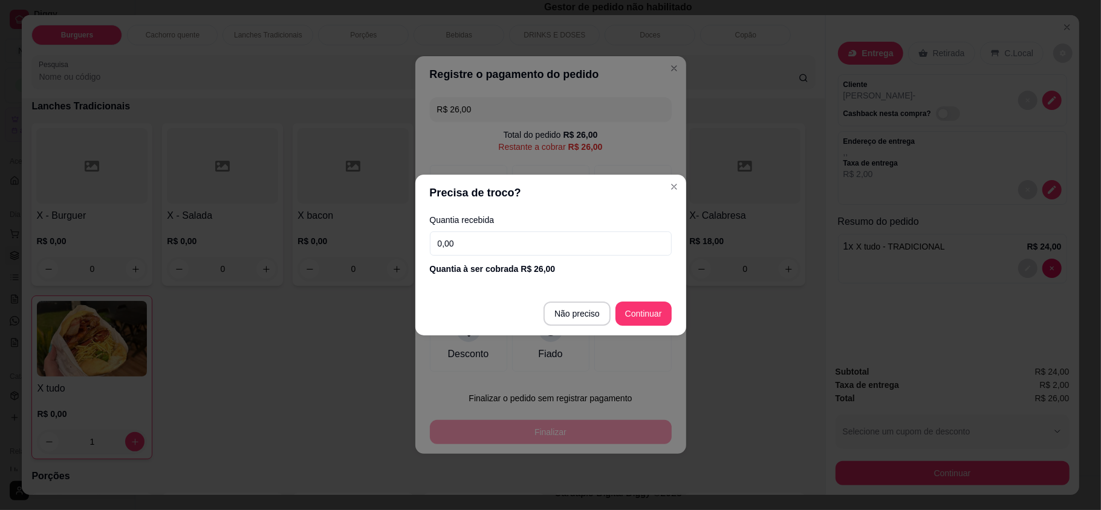 Image resolution: width=1101 pixels, height=510 pixels. What do you see at coordinates (674, 187) in the screenshot?
I see `button: Close` at bounding box center [674, 187].